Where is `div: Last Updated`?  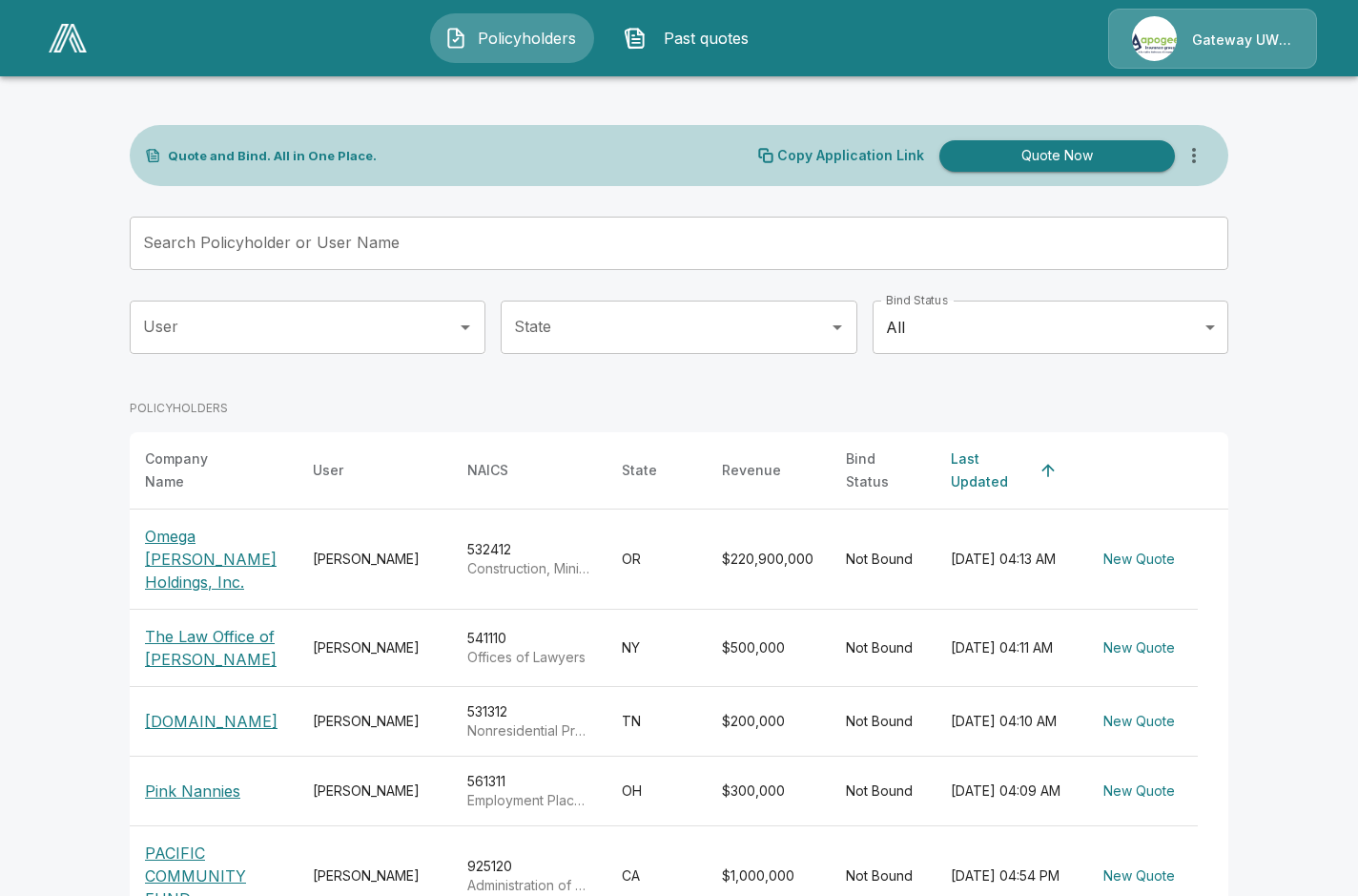 div: Last Updated is located at coordinates (991, 471).